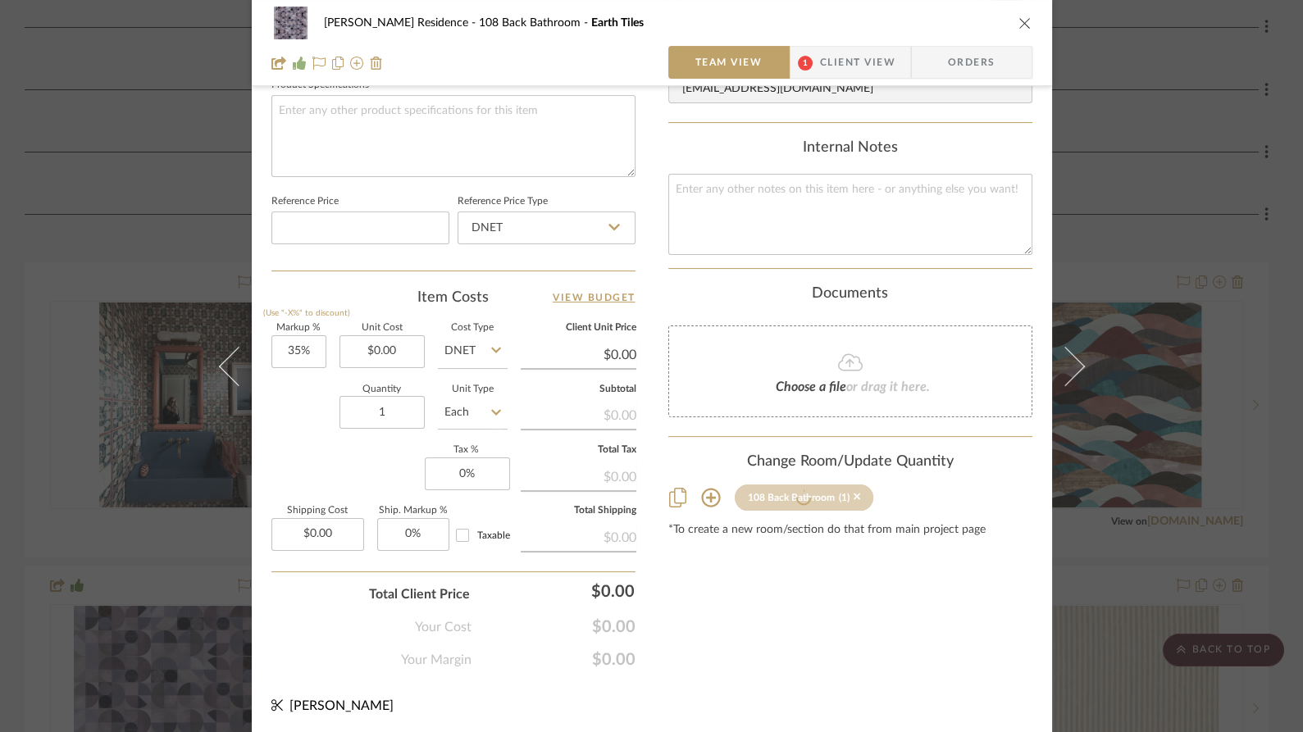  I want to click on div: Change Room/Update Quantity, so click(850, 463).